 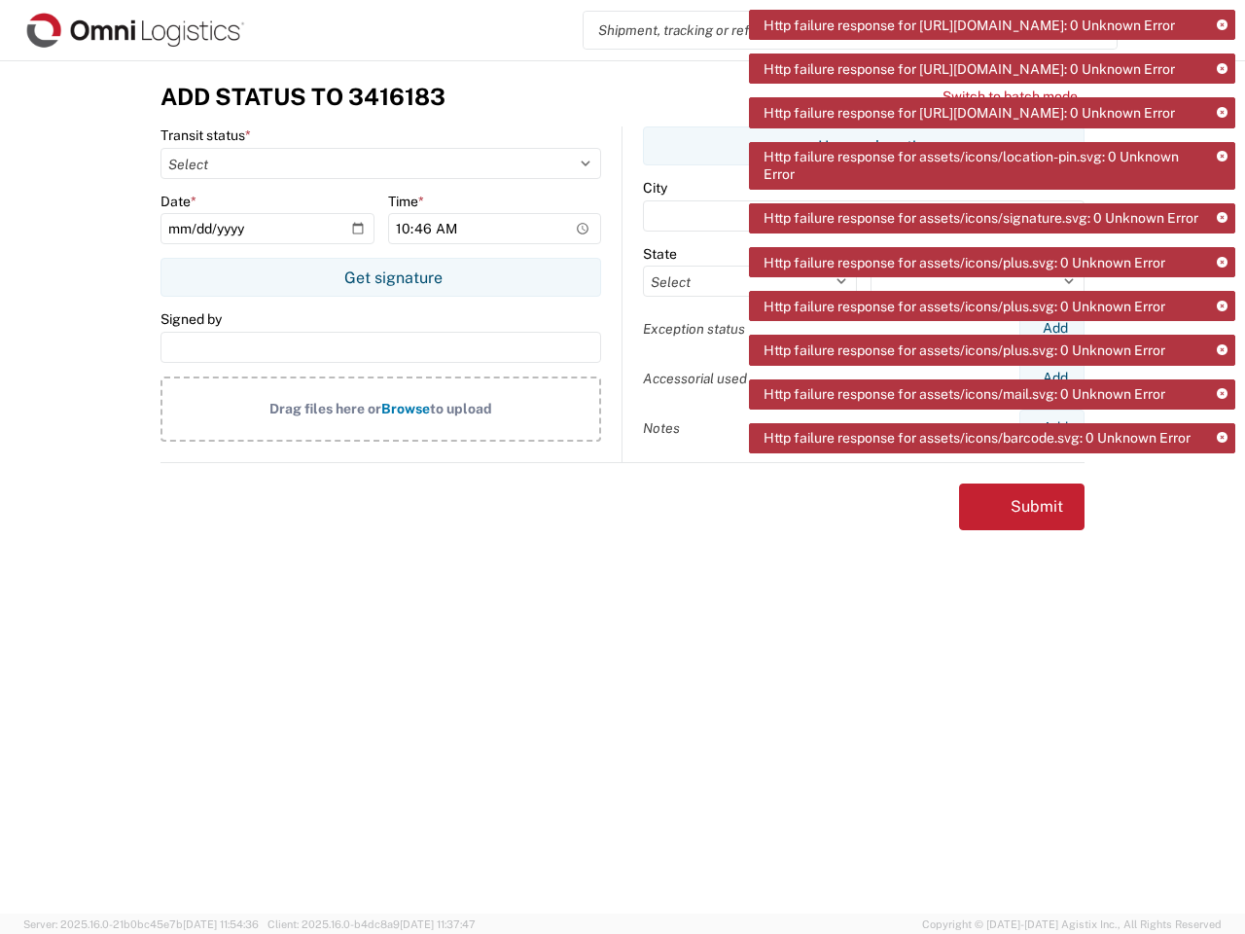 I want to click on span: Server: 2025.16.0-21b0bc45e7b, so click(x=141, y=924).